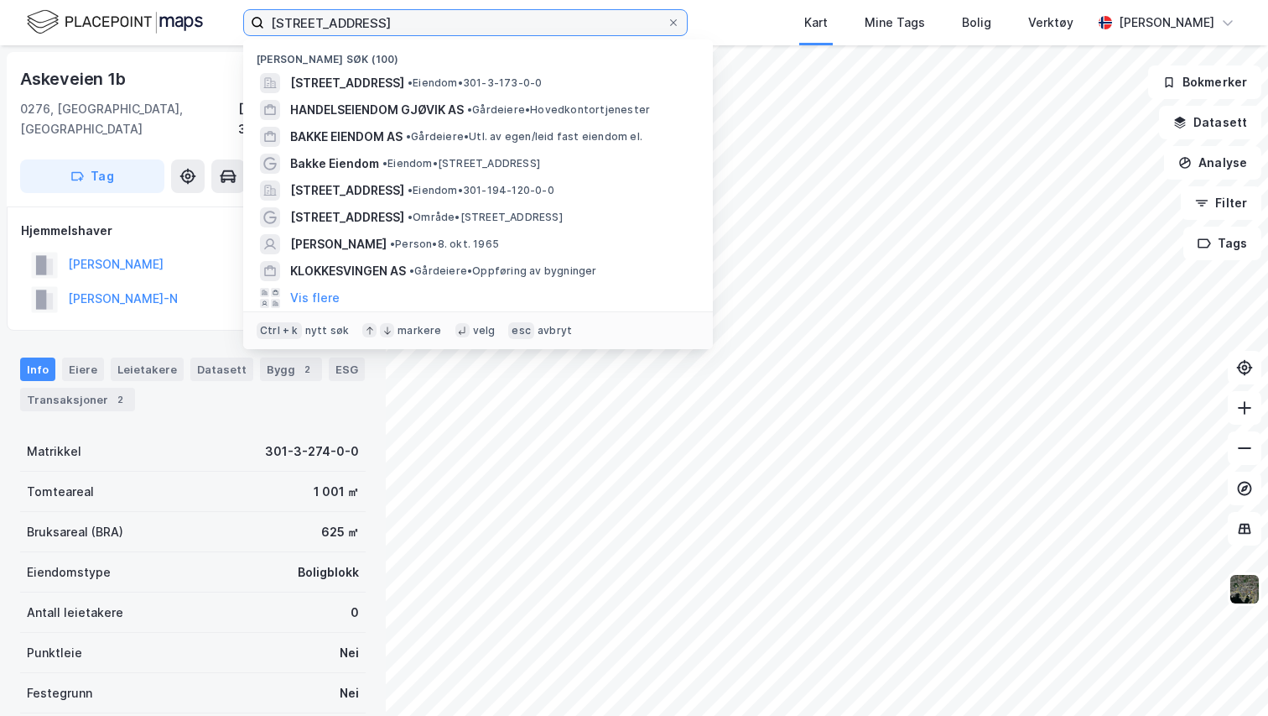 Image resolution: width=1268 pixels, height=716 pixels. What do you see at coordinates (1245, 589) in the screenshot?
I see `img: 9k=` at bounding box center [1245, 589].